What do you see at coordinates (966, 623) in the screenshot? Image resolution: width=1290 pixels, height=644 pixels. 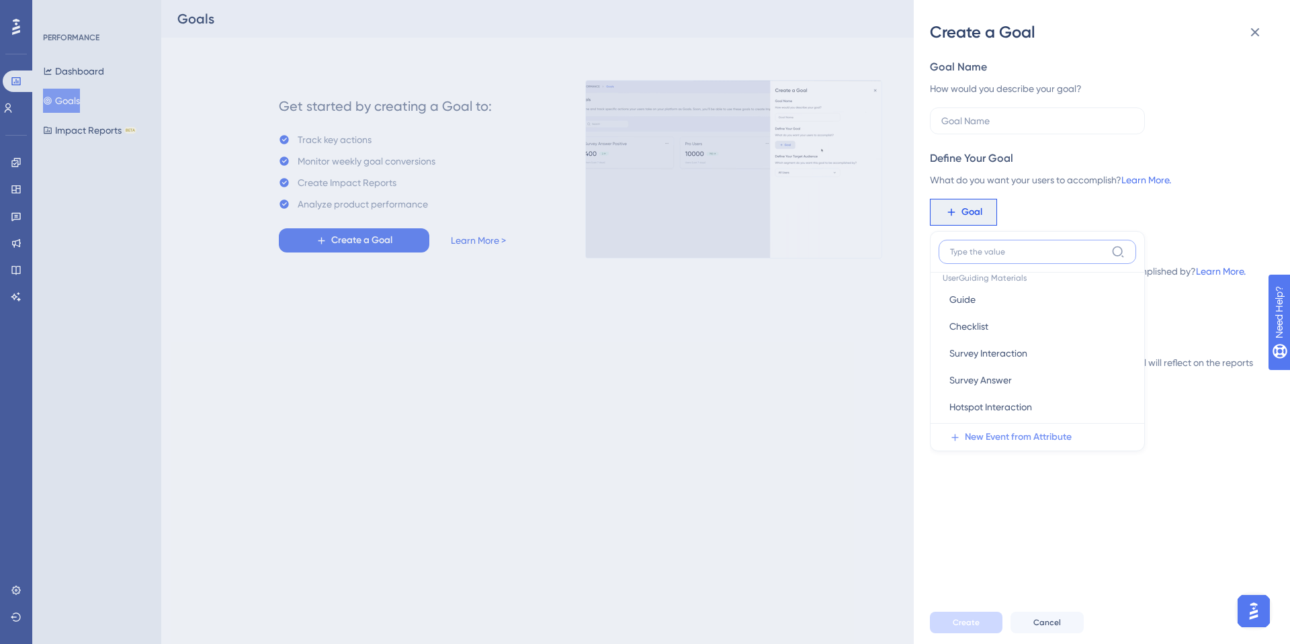 I see `button: Create` at bounding box center [966, 623].